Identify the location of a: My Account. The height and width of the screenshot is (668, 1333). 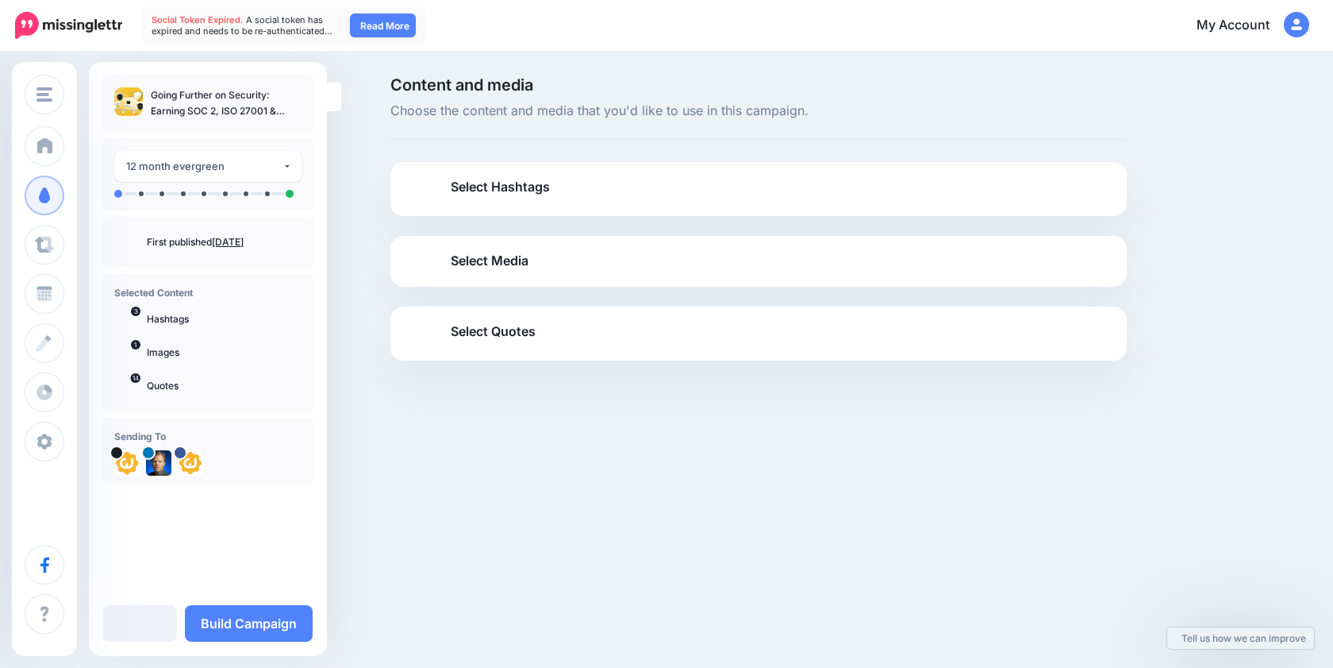
(1245, 25).